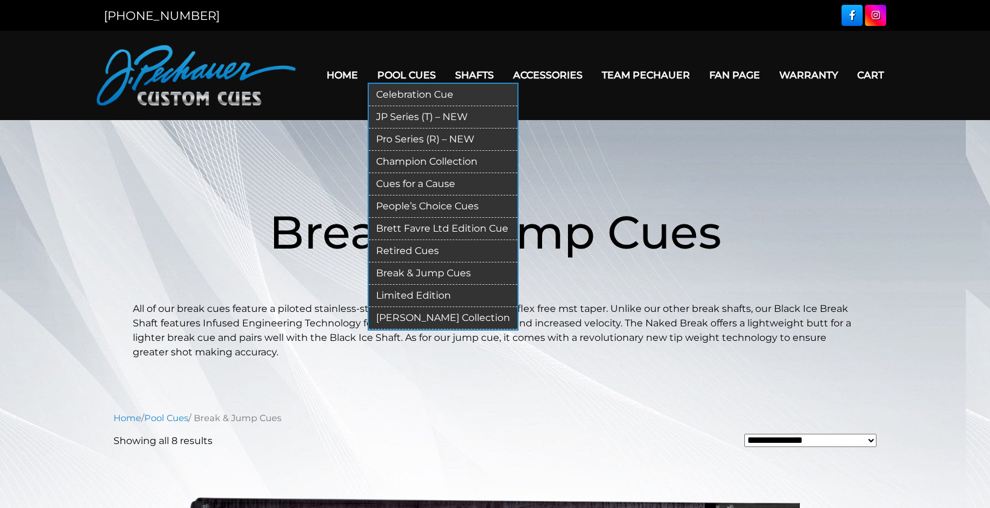 Image resolution: width=990 pixels, height=508 pixels. Describe the element at coordinates (443, 251) in the screenshot. I see `a: Retired Cues` at that location.